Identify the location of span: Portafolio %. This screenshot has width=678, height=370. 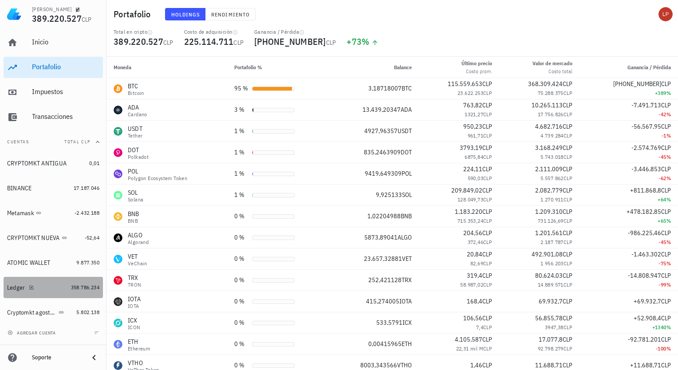
(248, 67).